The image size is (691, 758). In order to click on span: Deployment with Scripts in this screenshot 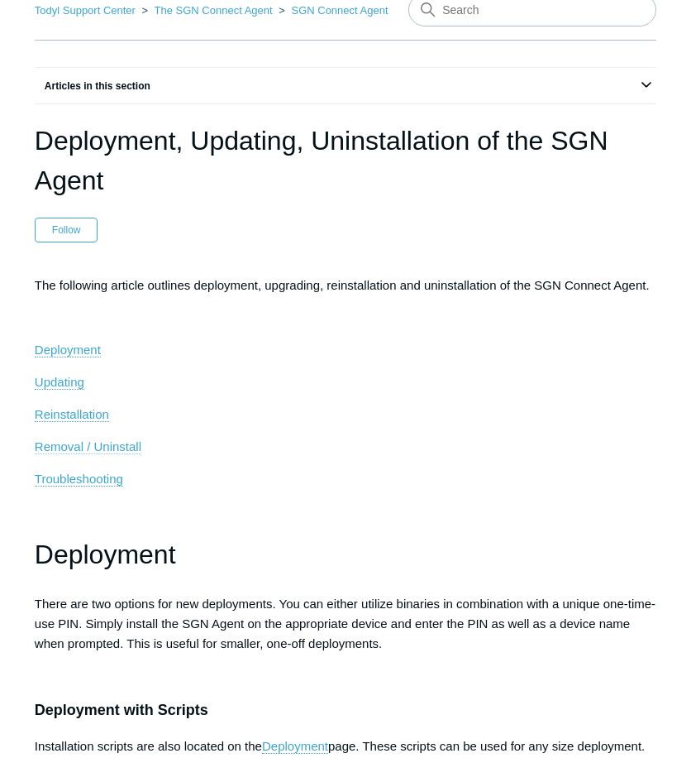, I will do `click(122, 710)`.